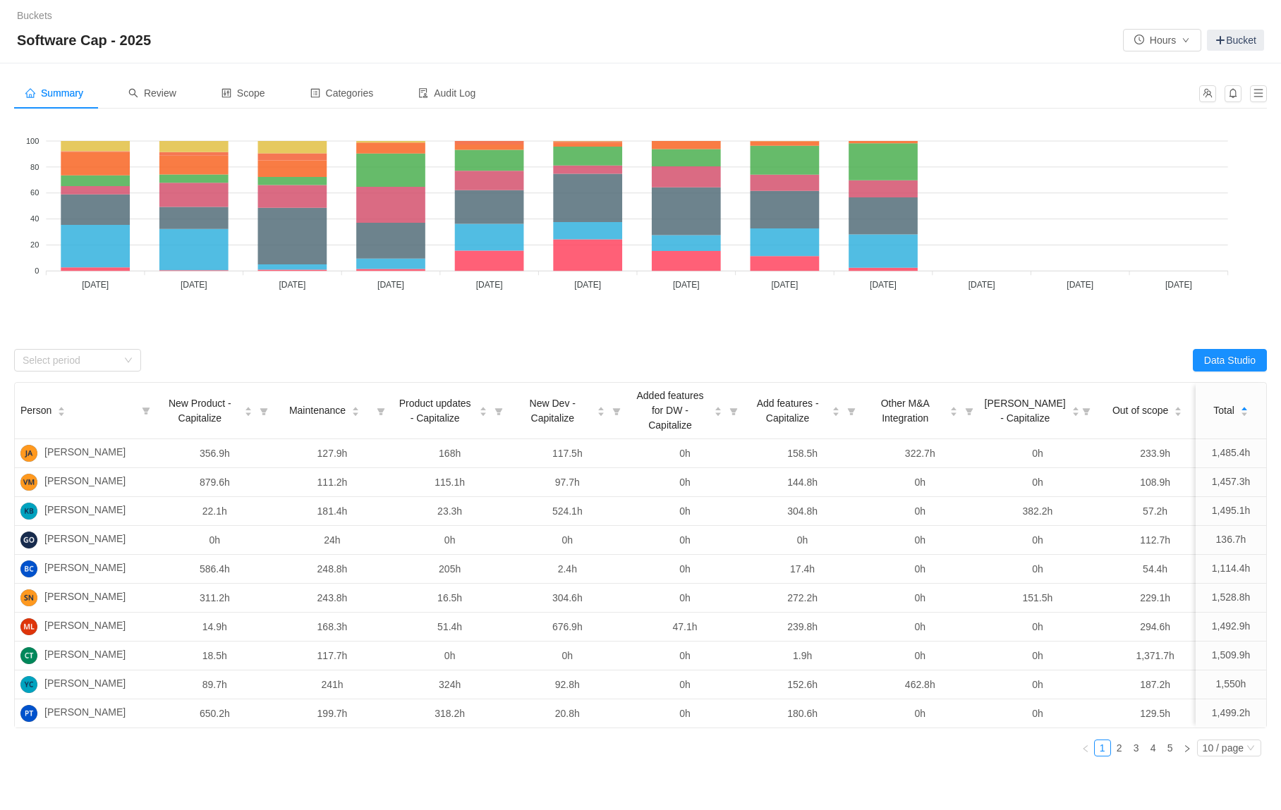 The image size is (1281, 810). I want to click on td: 144.8h, so click(802, 482).